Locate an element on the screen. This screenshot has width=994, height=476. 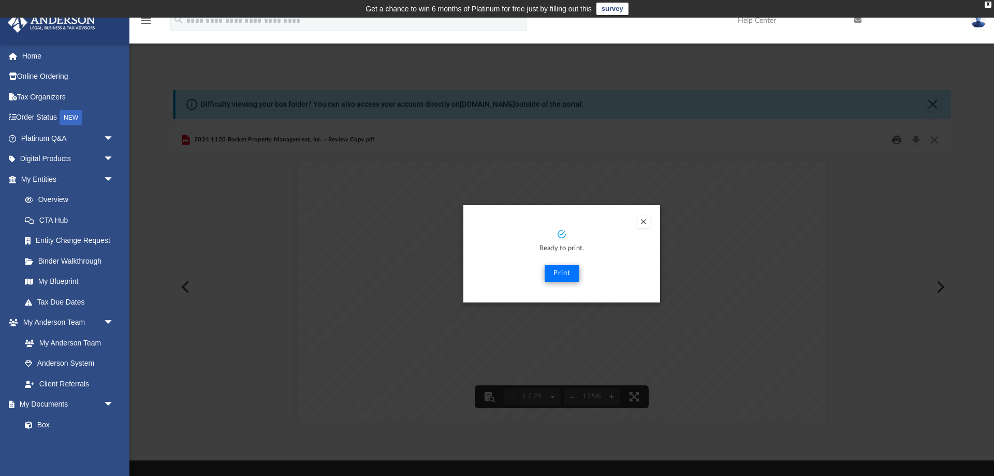
a: My Blueprint is located at coordinates (69, 282).